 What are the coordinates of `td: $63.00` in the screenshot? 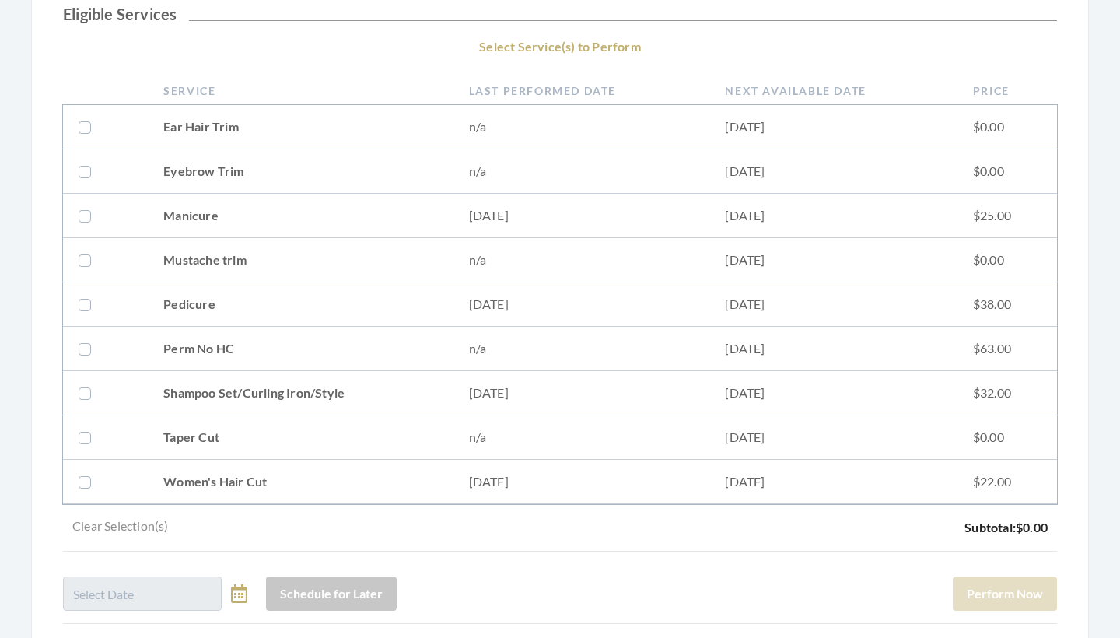 It's located at (1007, 348).